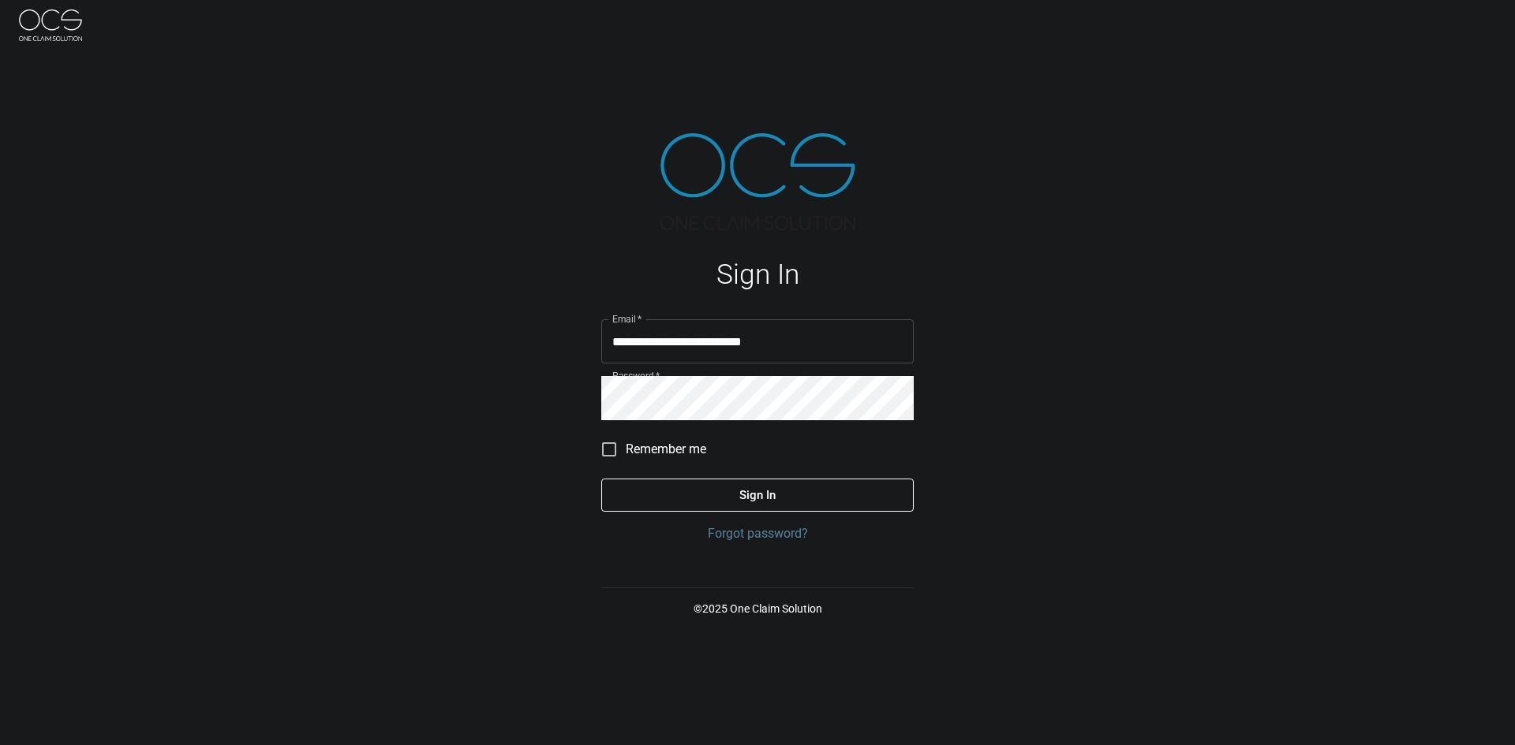 This screenshot has width=1515, height=745. I want to click on img: ocs-logo-tra.png, so click(757, 181).